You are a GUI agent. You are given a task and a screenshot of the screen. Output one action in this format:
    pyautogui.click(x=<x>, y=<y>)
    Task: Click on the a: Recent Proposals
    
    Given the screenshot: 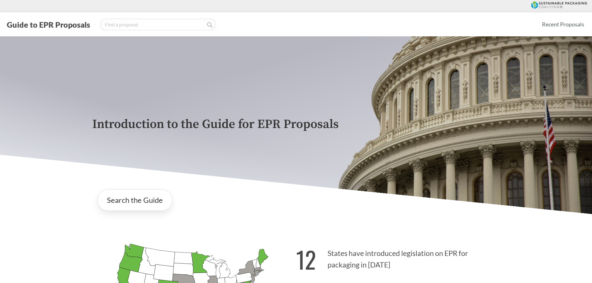 What is the action you would take?
    pyautogui.click(x=563, y=24)
    